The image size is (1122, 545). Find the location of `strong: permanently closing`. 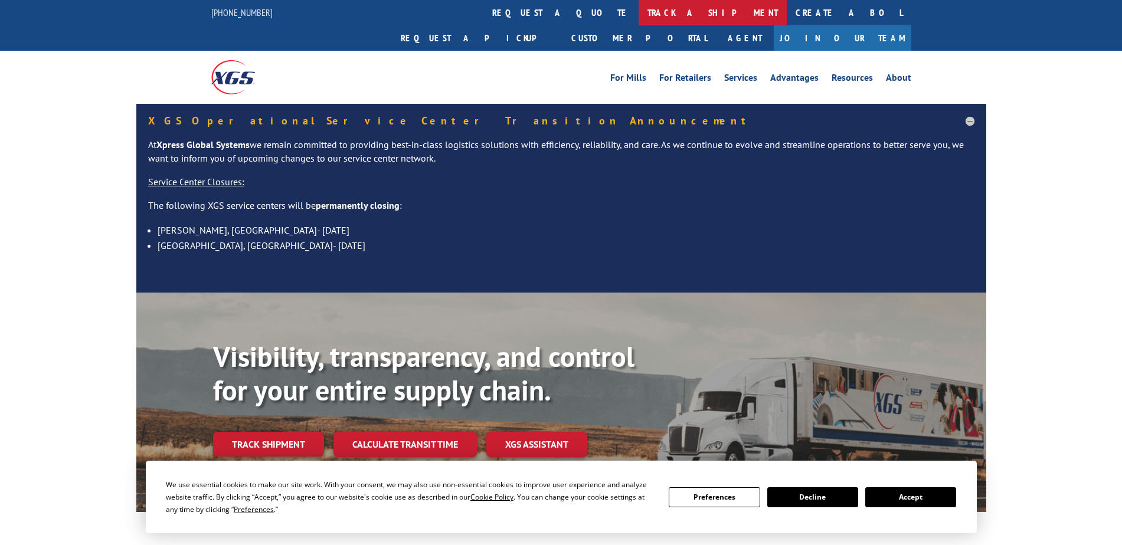

strong: permanently closing is located at coordinates (358, 205).